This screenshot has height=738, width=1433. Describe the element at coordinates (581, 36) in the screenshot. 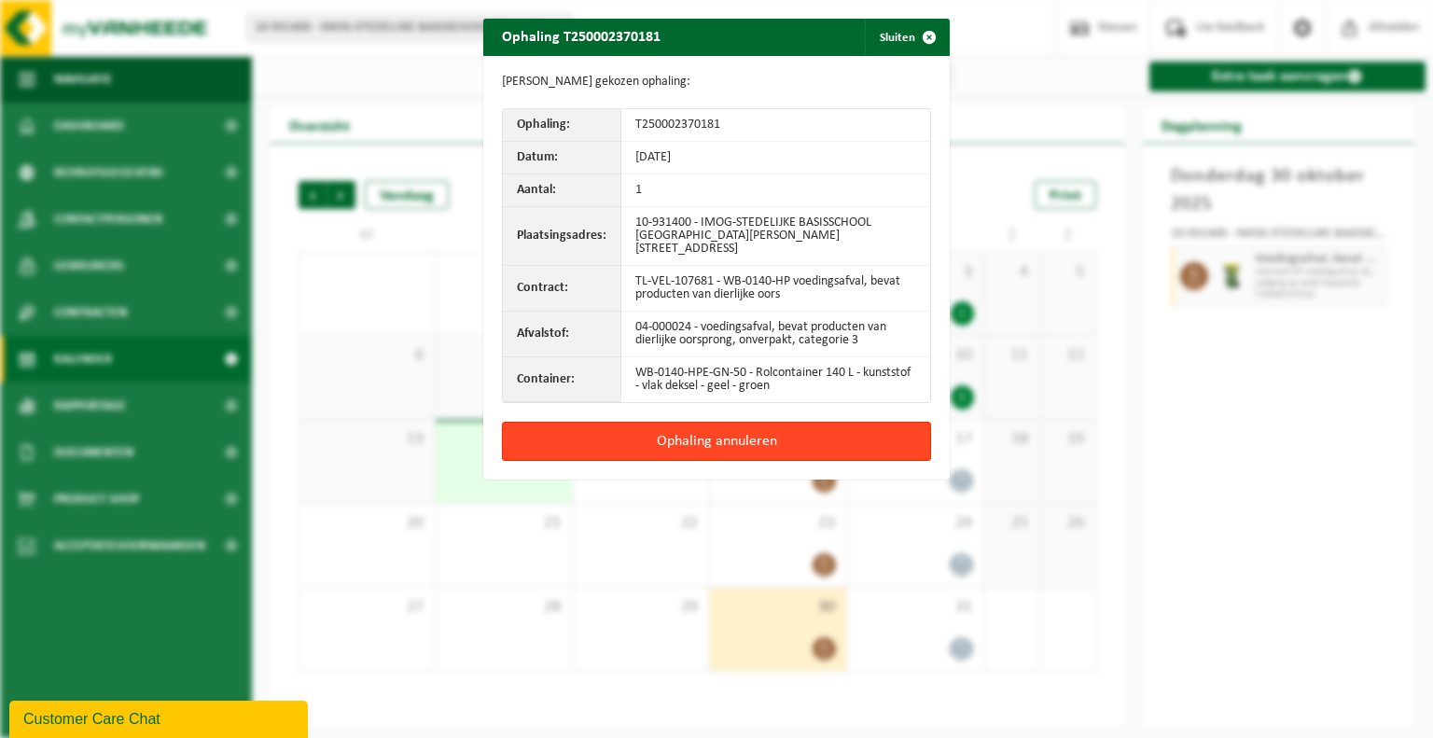

I see `h2: Ophaling T250002370181` at that location.